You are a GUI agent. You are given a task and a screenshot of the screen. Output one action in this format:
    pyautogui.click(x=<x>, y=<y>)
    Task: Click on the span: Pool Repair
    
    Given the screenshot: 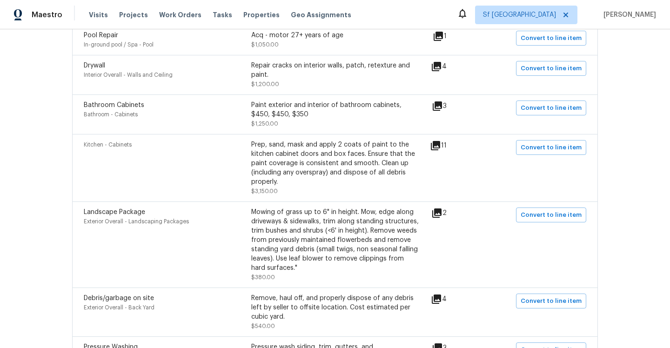 What is the action you would take?
    pyautogui.click(x=101, y=35)
    